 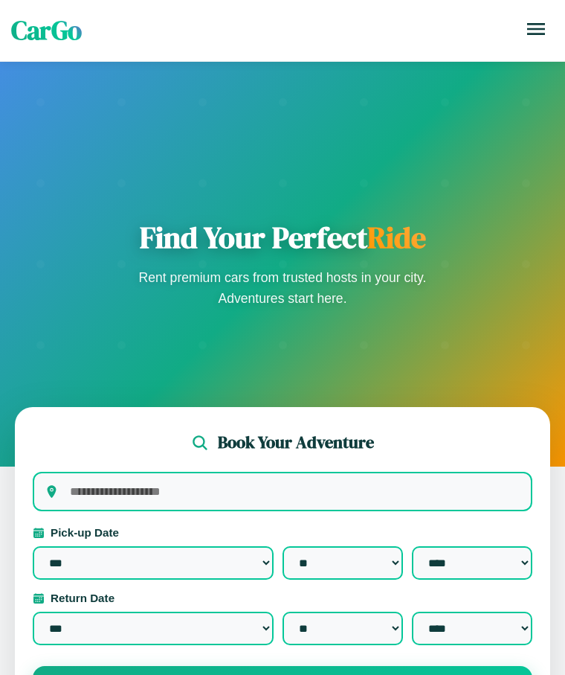 What do you see at coordinates (396, 237) in the screenshot?
I see `span: Ride` at bounding box center [396, 237].